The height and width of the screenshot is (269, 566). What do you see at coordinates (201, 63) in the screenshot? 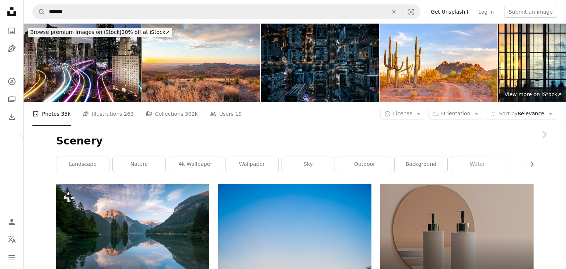
I see `img: Dramatic golden sky sunset clouds over the grass fields and desert of Big Bend National Park Texas` at bounding box center [201, 63].